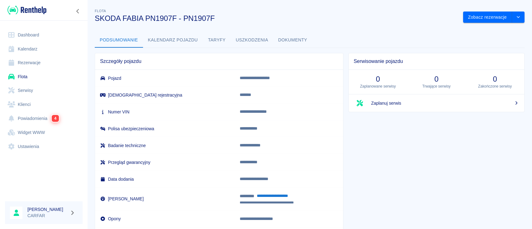 This screenshot has height=229, width=532. What do you see at coordinates (44, 90) in the screenshot?
I see `a: Serwisy` at bounding box center [44, 90].